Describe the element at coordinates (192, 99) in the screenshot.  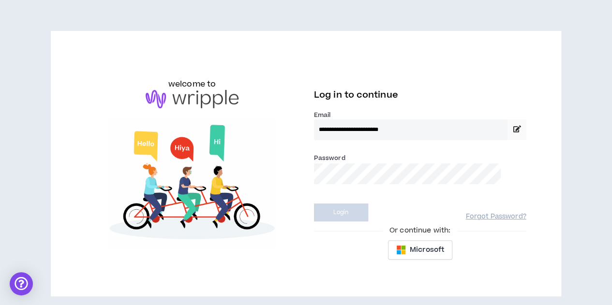
I see `img: logo-brand.png` at that location.